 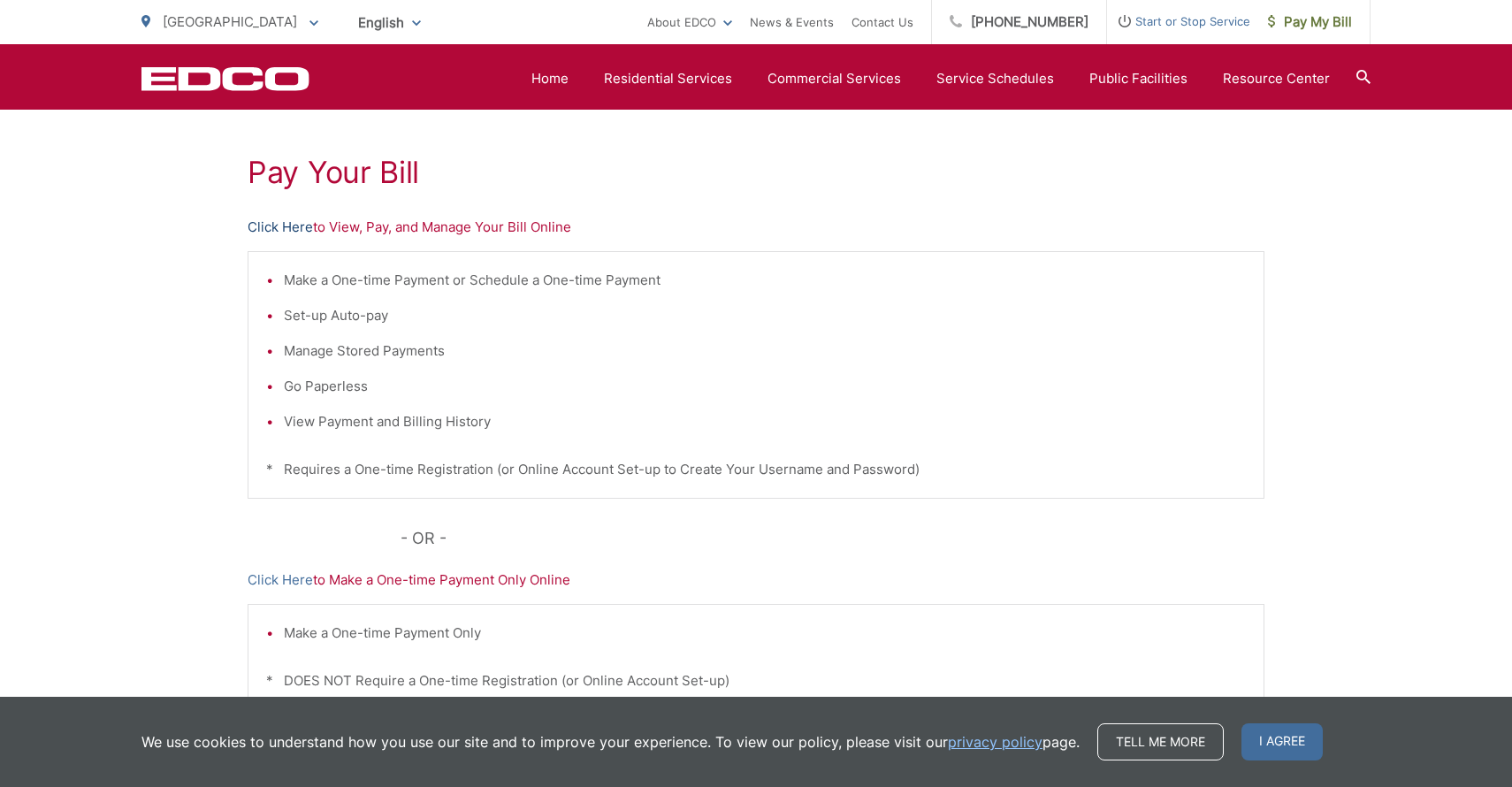 I want to click on p: to Make a One-time Payment Only Online, so click(x=756, y=580).